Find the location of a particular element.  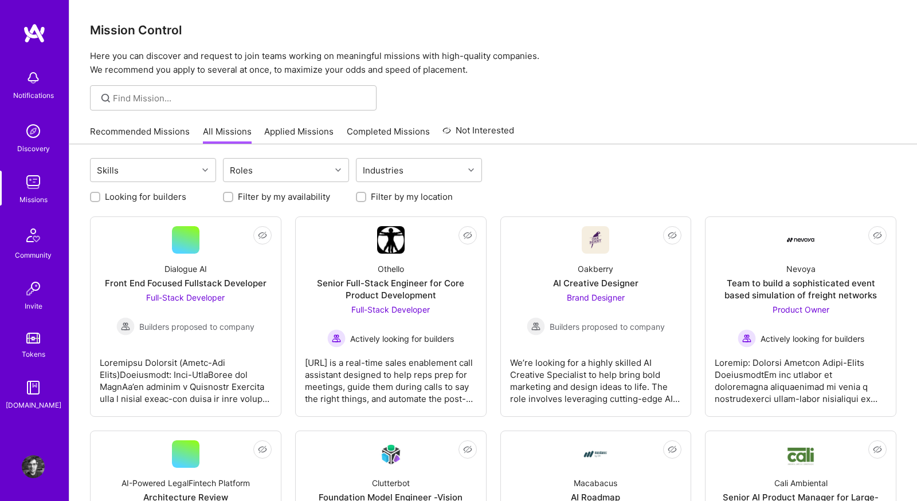

div: Notifications is located at coordinates (33, 95).